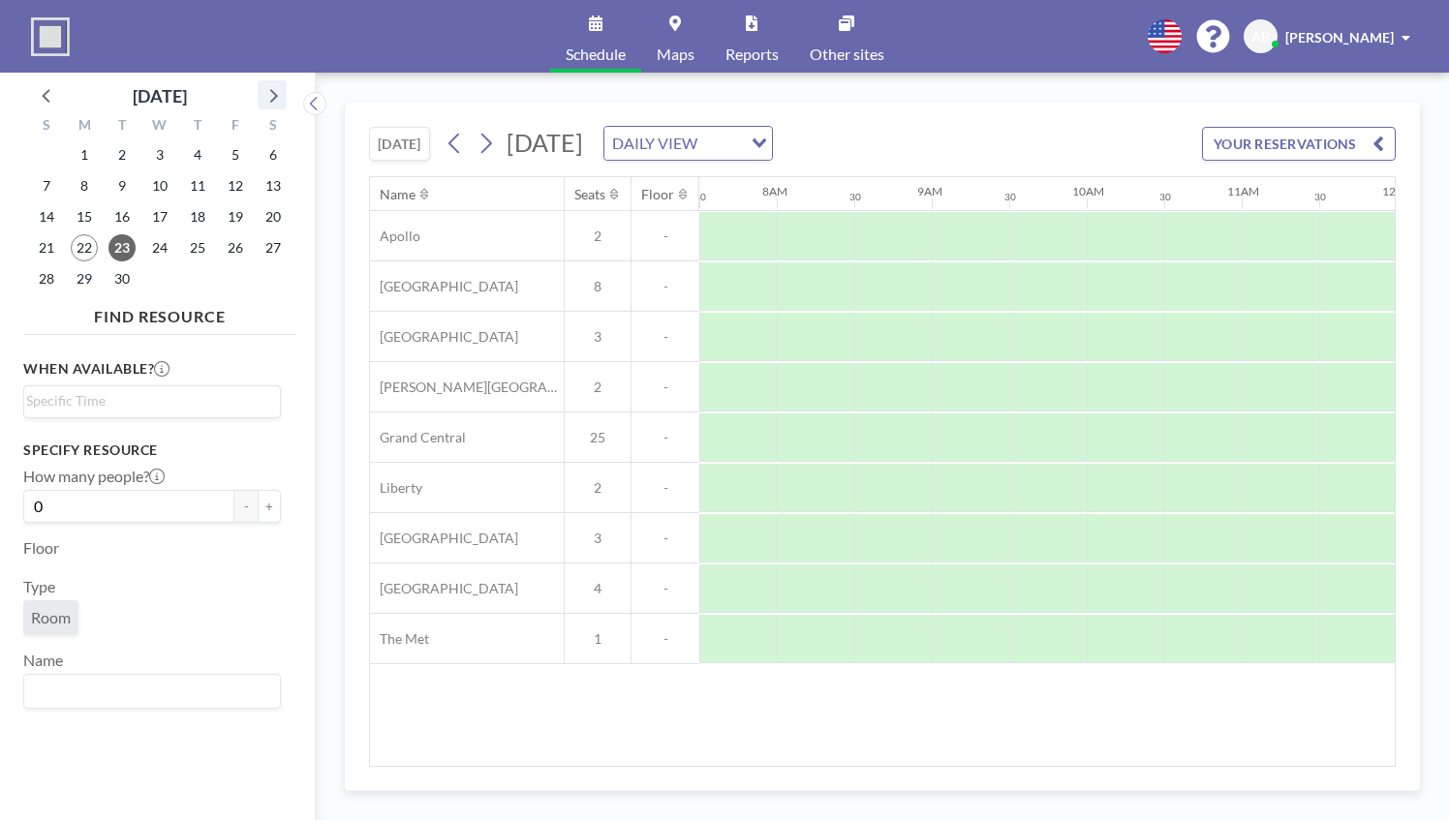 The height and width of the screenshot is (820, 1449). What do you see at coordinates (198, 217) in the screenshot?
I see `span: Thursday, September 18, 2025` at bounding box center [198, 217].